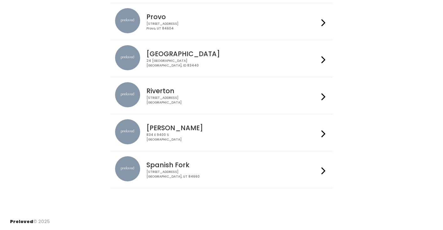 Image resolution: width=443 pixels, height=230 pixels. Describe the element at coordinates (232, 91) in the screenshot. I see `h4: Riverton` at that location.